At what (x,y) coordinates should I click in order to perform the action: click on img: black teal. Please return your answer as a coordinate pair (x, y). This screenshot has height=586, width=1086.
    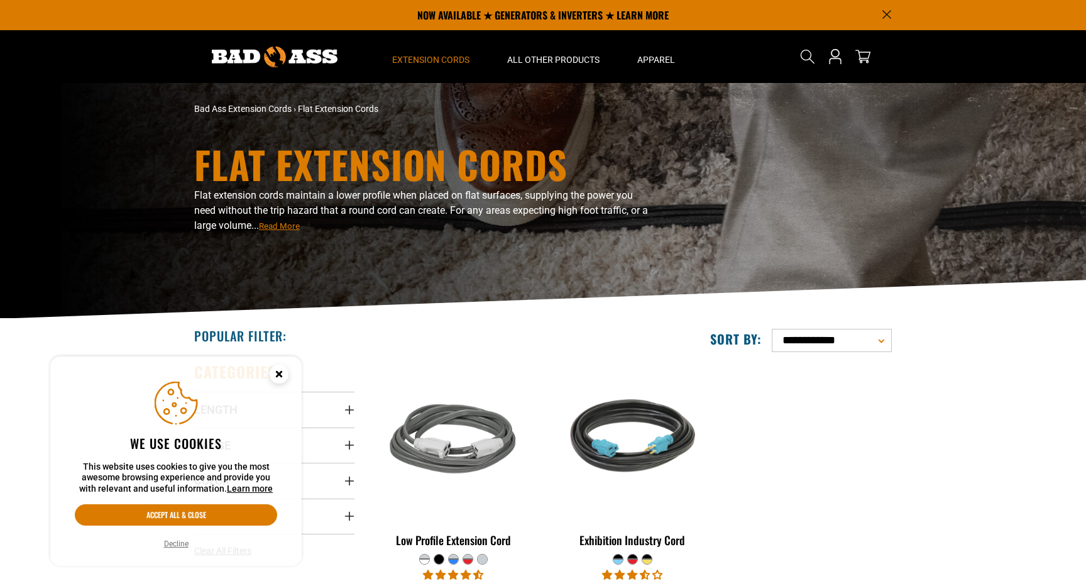
    Looking at the image, I should click on (632, 441).